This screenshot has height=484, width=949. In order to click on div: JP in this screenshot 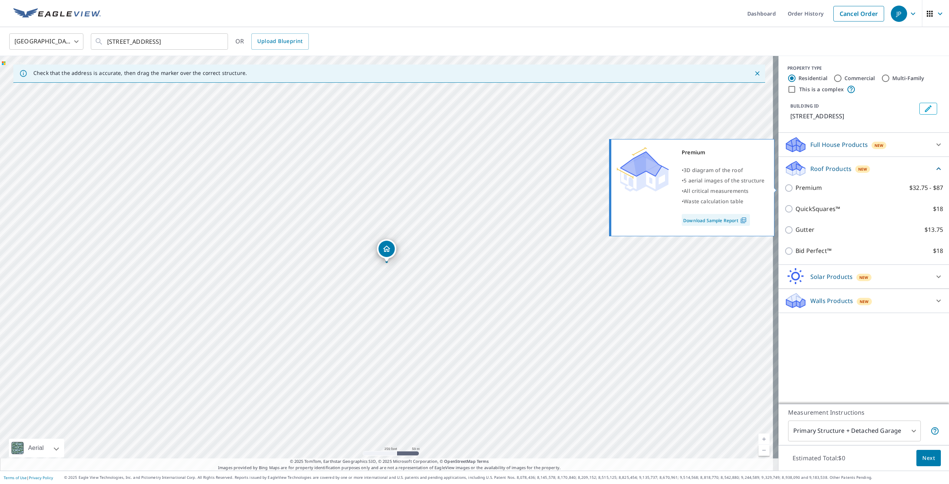, I will do `click(899, 14)`.